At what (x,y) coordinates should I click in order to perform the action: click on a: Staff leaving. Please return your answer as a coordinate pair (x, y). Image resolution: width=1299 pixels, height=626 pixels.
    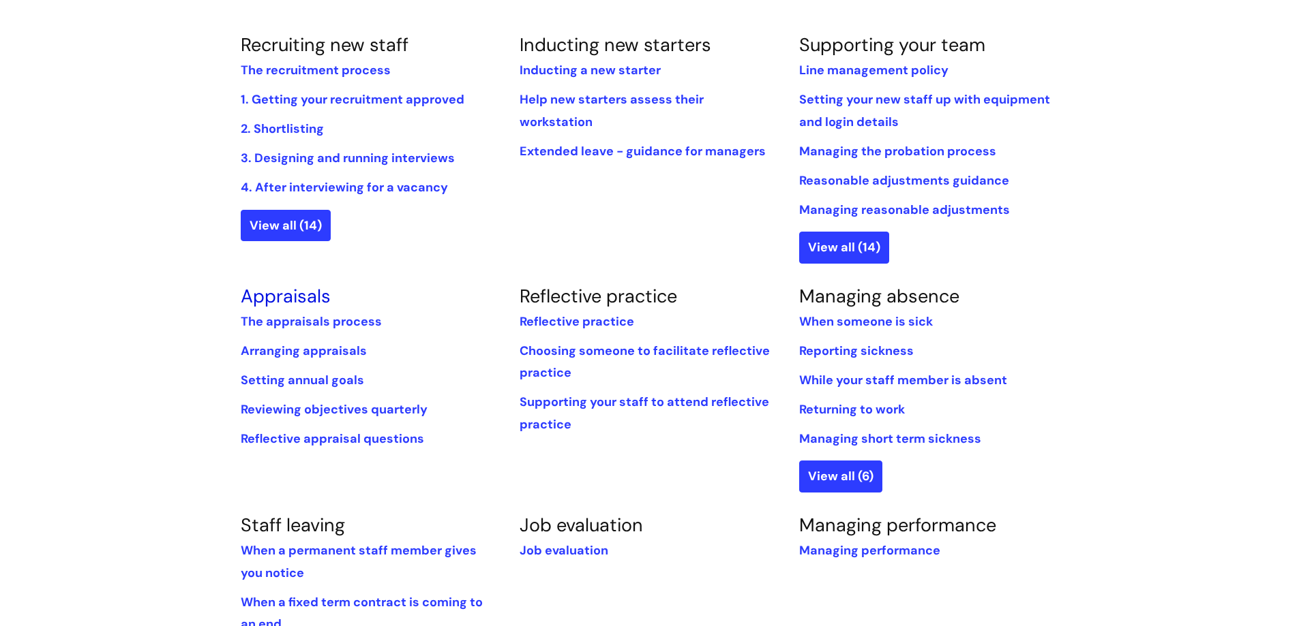
    Looking at the image, I should click on (292, 525).